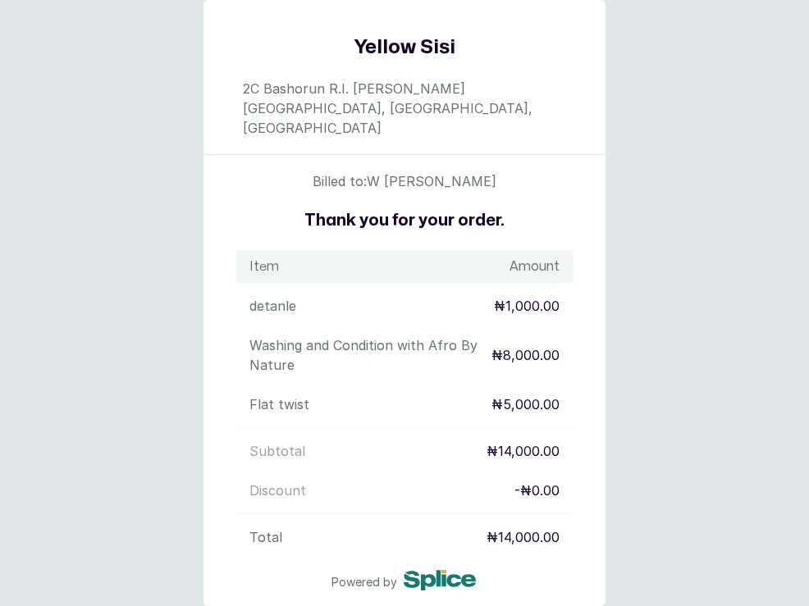 The image size is (809, 606). Describe the element at coordinates (534, 267) in the screenshot. I see `h1: Amount` at that location.